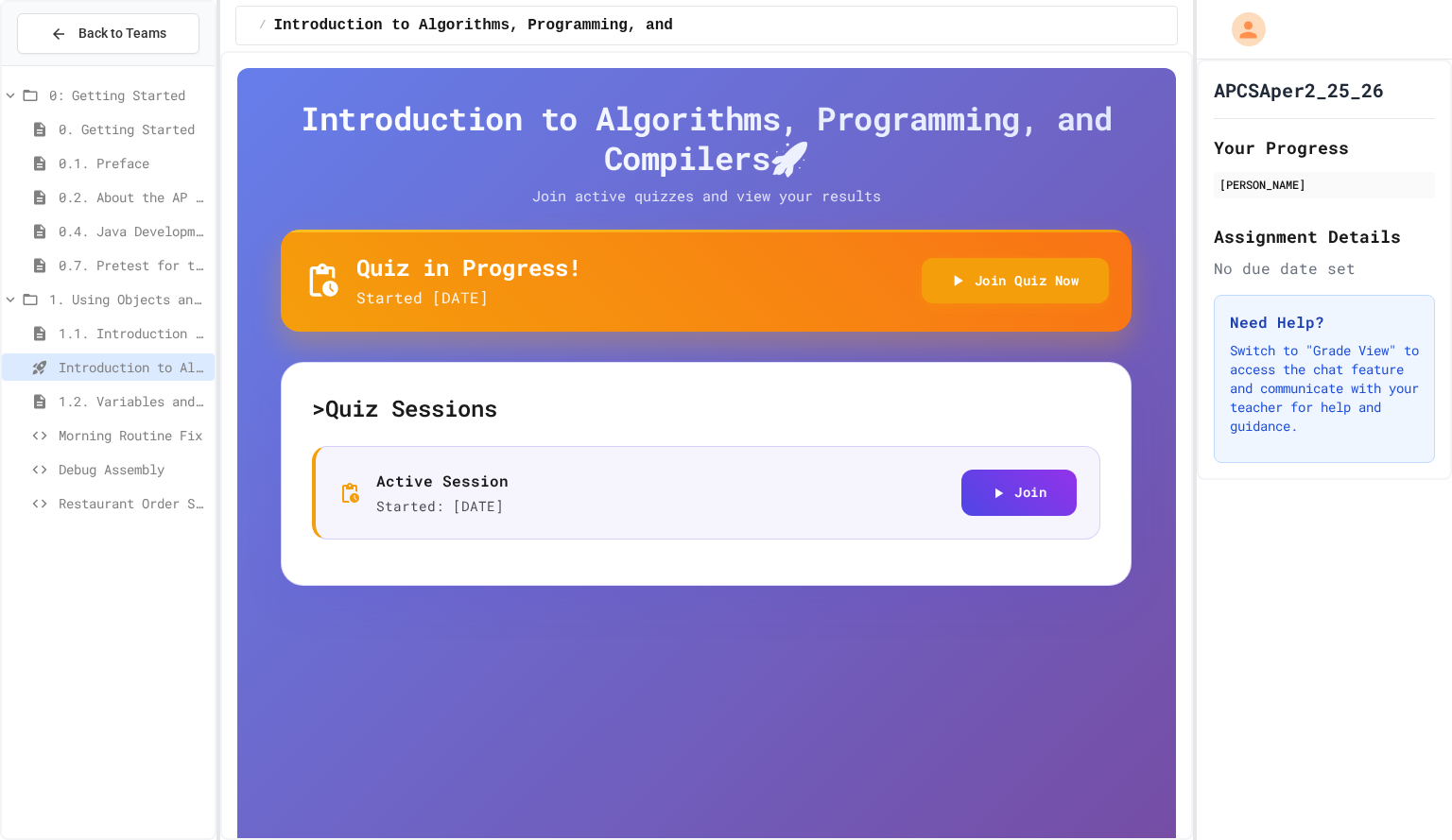 This screenshot has height=840, width=1452. What do you see at coordinates (132, 435) in the screenshot?
I see `span: Morning Routine Fix` at bounding box center [132, 435].